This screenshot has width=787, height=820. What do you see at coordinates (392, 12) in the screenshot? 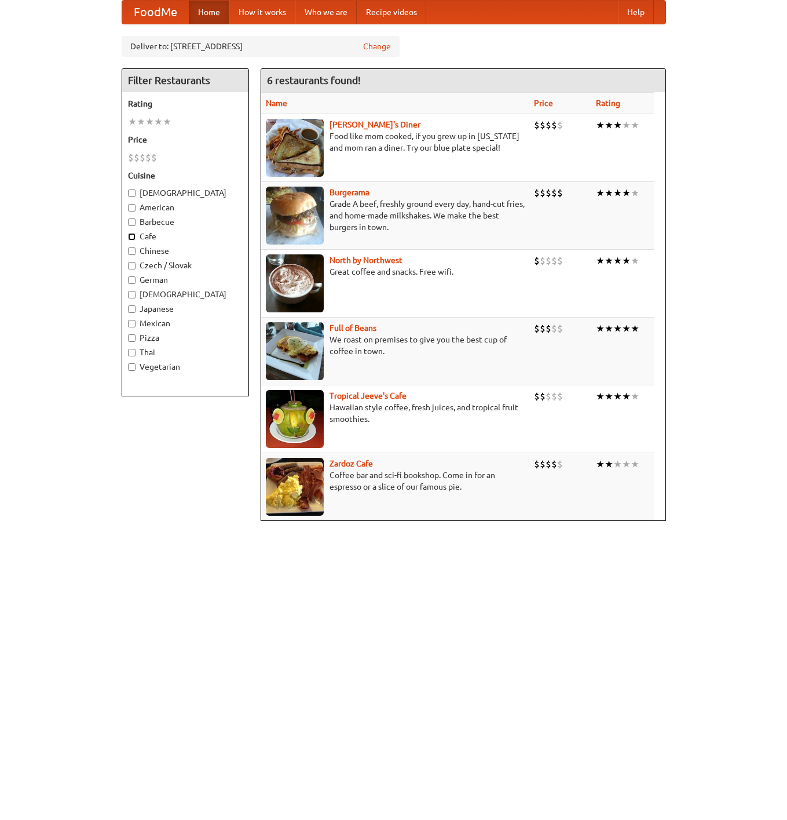
I see `a: Recipe videos` at bounding box center [392, 12].